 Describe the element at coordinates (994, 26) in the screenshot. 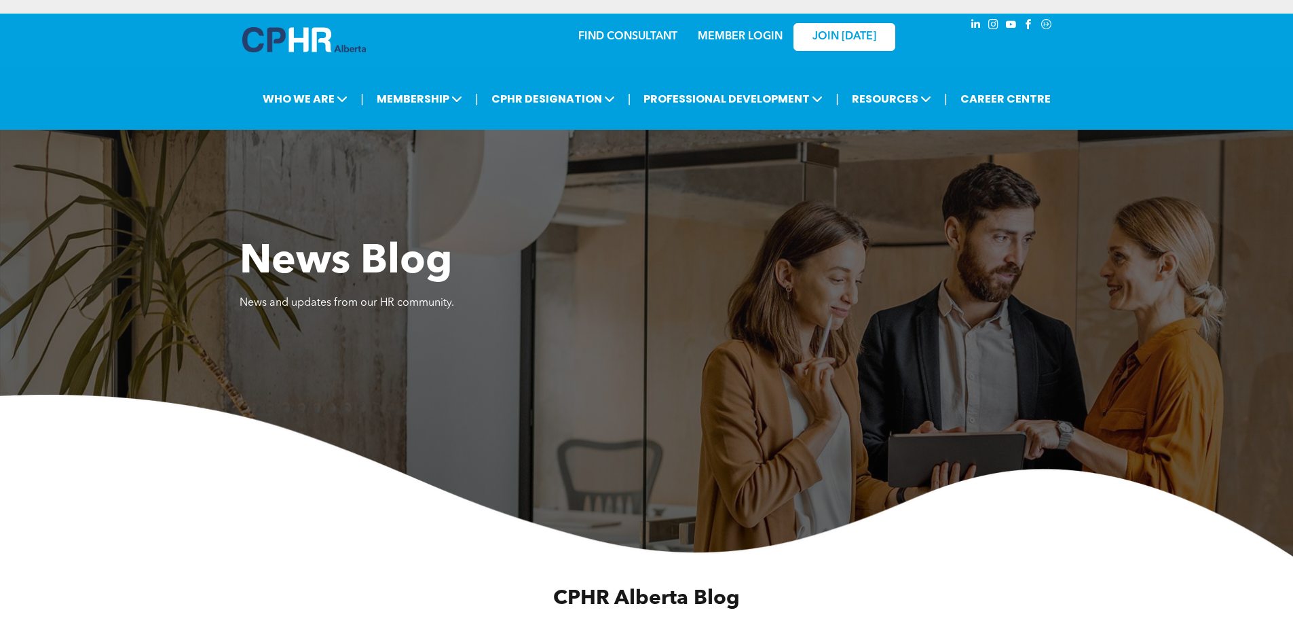

I see `a: instagram` at that location.